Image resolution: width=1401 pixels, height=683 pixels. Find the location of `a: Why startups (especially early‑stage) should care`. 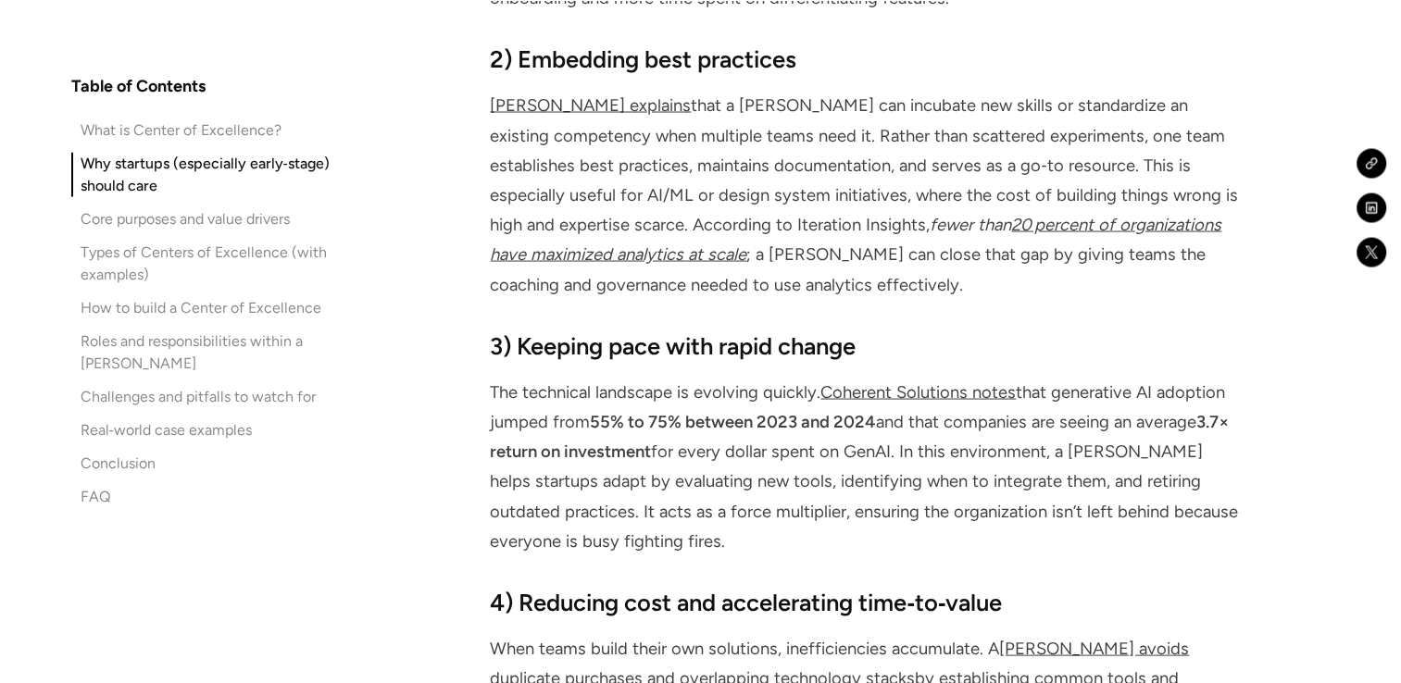

a: Why startups (especially early‑stage) should care is located at coordinates (218, 174).